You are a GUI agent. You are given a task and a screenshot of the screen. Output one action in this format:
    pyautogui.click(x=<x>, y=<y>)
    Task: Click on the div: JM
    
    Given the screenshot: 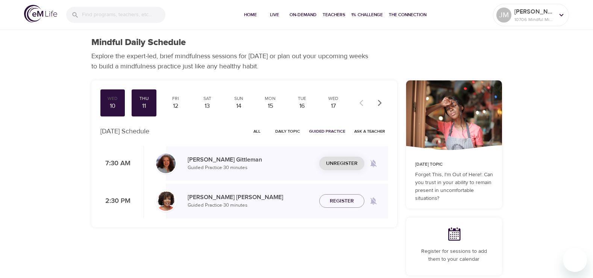 What is the action you would take?
    pyautogui.click(x=504, y=15)
    